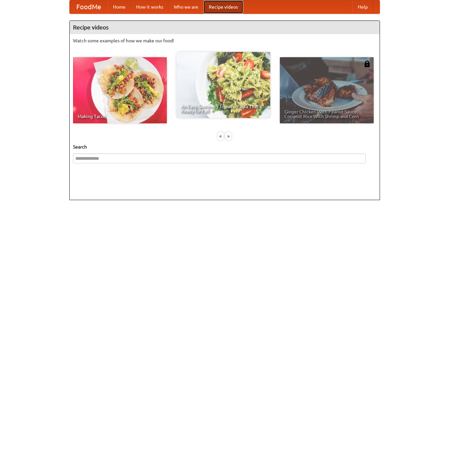 Image resolution: width=449 pixels, height=468 pixels. Describe the element at coordinates (224, 109) in the screenshot. I see `span: An Easy, Summery Tomato Pasta That's Ready for Fall` at that location.